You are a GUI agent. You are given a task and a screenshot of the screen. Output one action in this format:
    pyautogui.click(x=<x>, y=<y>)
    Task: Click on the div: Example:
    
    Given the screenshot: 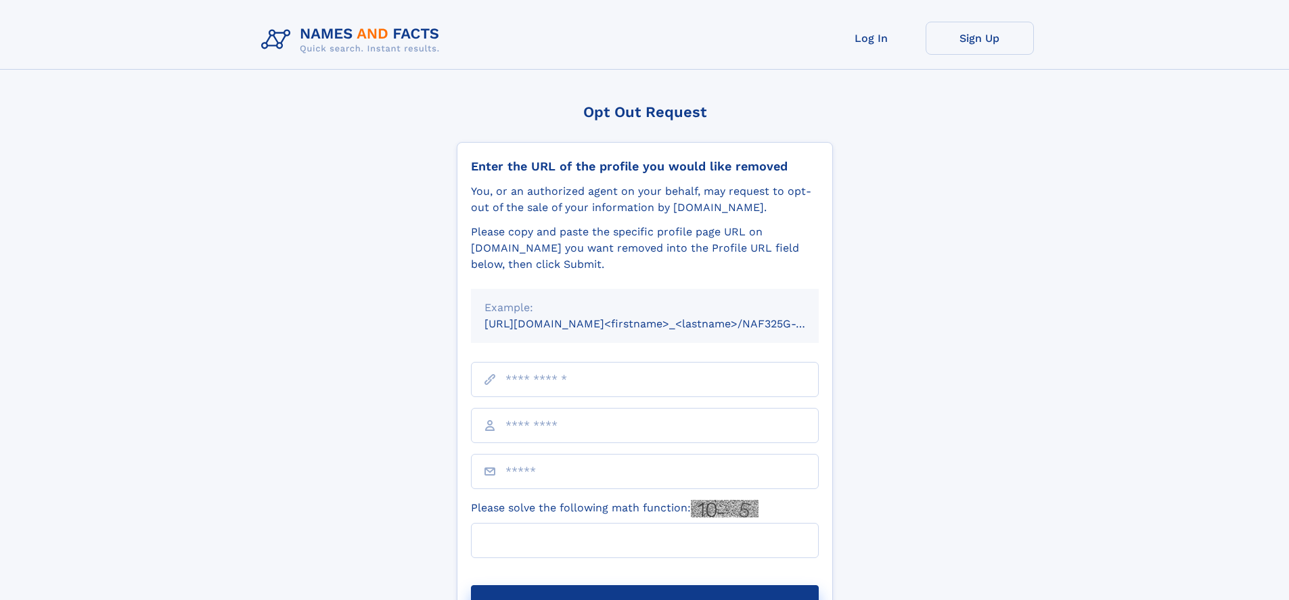 What is the action you would take?
    pyautogui.click(x=645, y=308)
    